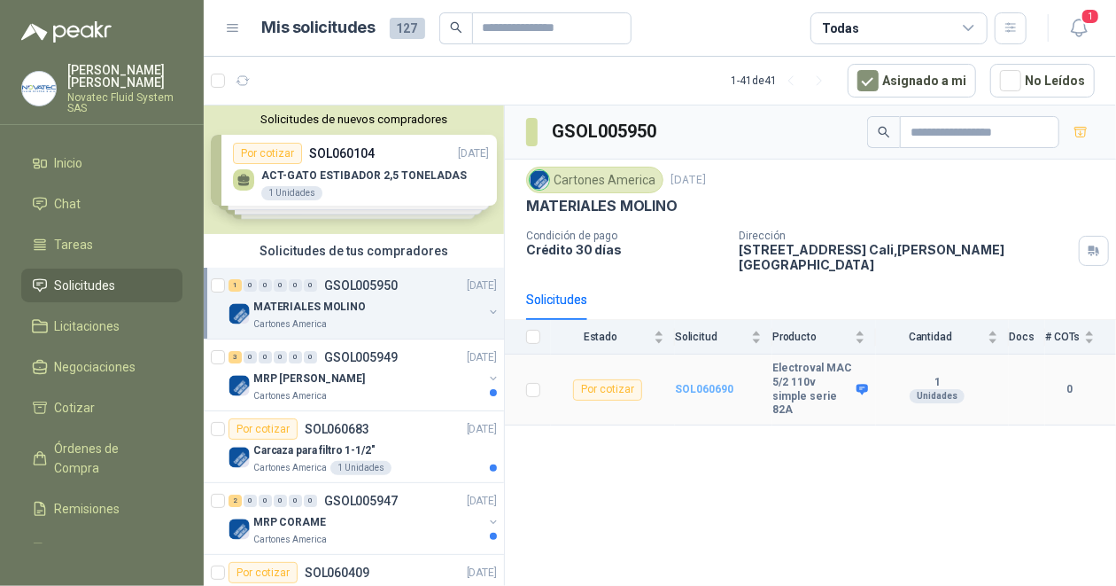 The width and height of the screenshot is (1116, 586). Describe the element at coordinates (102, 245) in the screenshot. I see `a: Tareas` at that location.